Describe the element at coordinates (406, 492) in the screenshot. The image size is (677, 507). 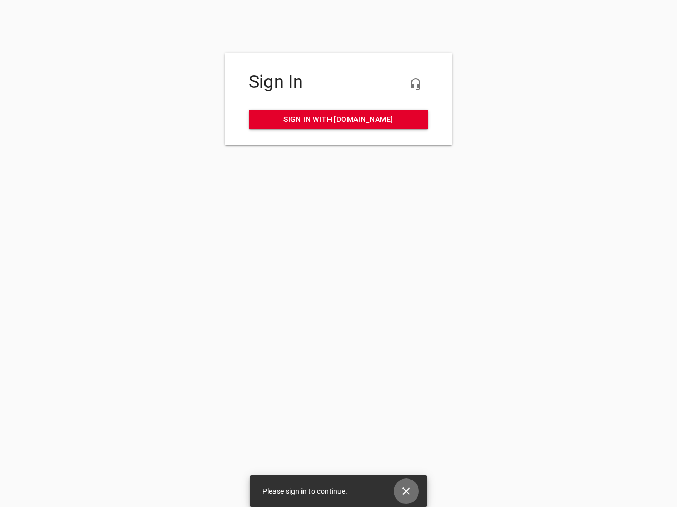
I see `button: Close` at that location.